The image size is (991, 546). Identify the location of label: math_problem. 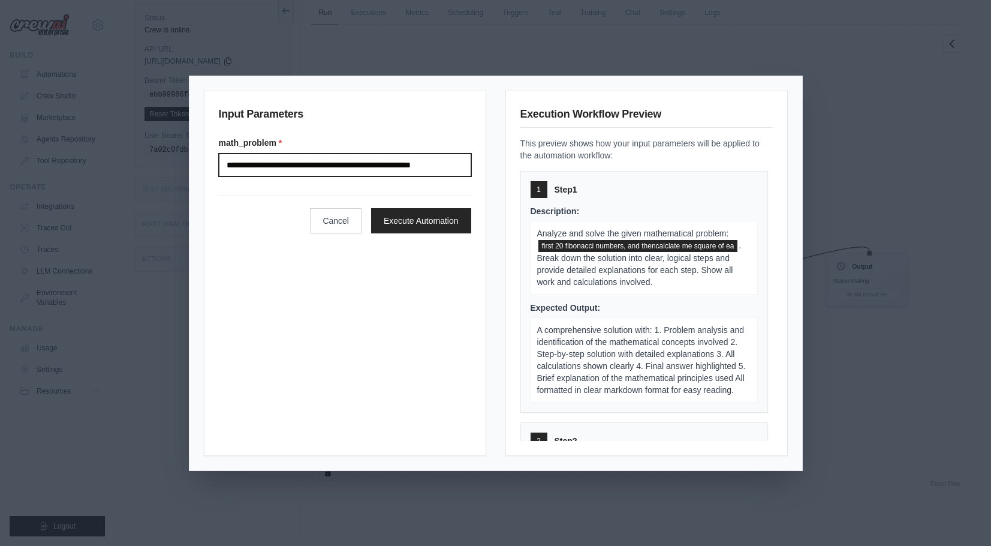
(345, 143).